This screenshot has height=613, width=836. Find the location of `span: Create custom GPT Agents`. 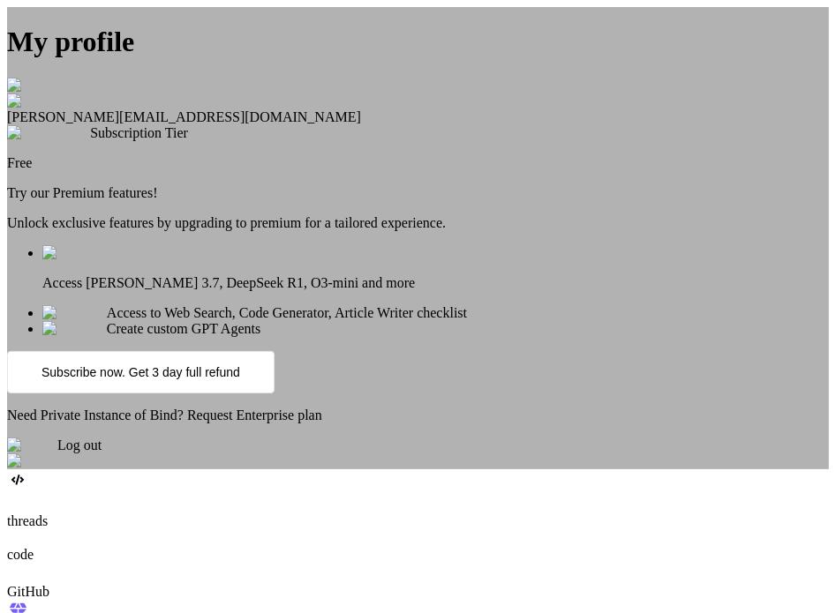

span: Create custom GPT Agents is located at coordinates (184, 328).